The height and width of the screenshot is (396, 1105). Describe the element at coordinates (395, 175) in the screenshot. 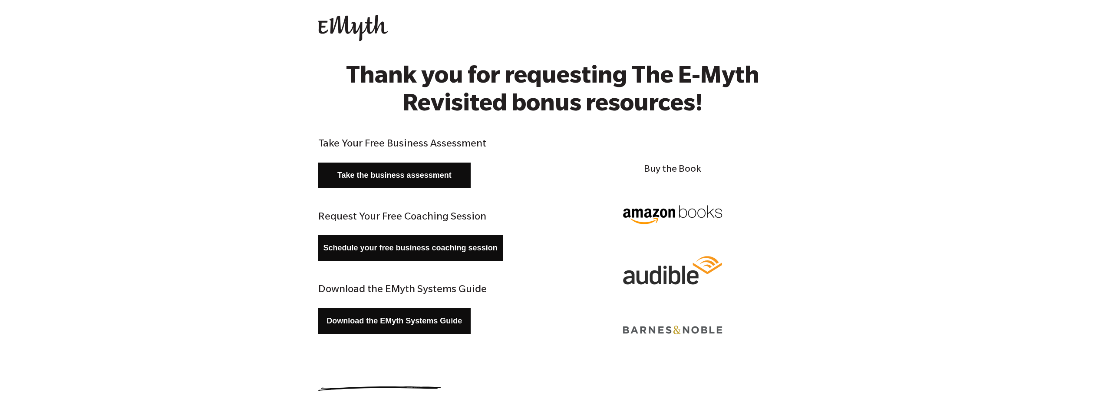

I see `a: Take the business assessment` at that location.